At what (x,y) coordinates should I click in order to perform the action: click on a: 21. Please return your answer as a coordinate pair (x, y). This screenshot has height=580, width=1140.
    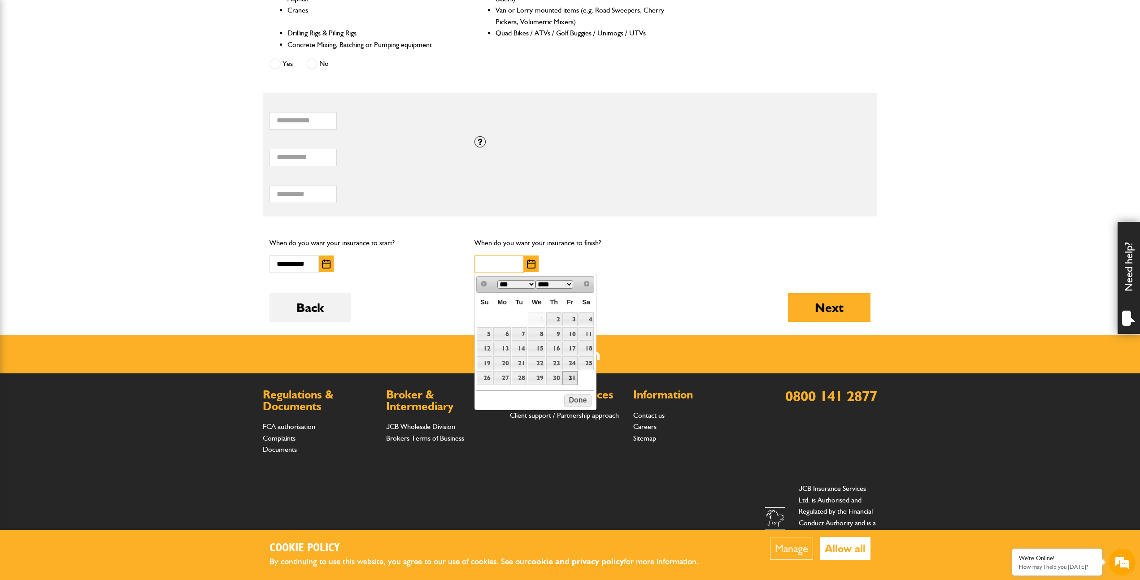
    Looking at the image, I should click on (519, 363).